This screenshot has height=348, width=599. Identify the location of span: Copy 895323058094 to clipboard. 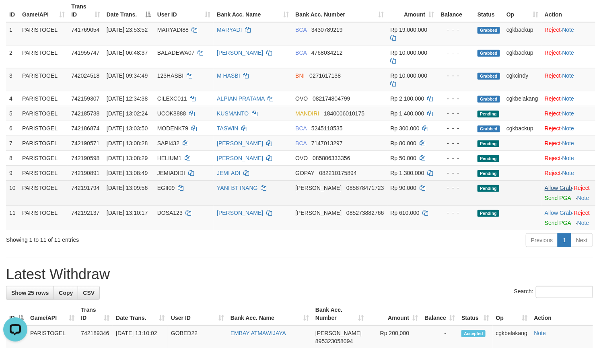
(334, 341).